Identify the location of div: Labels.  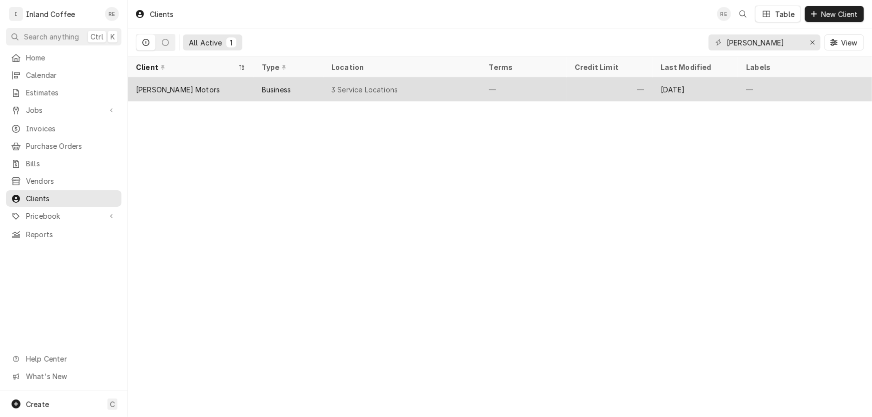
(805, 67).